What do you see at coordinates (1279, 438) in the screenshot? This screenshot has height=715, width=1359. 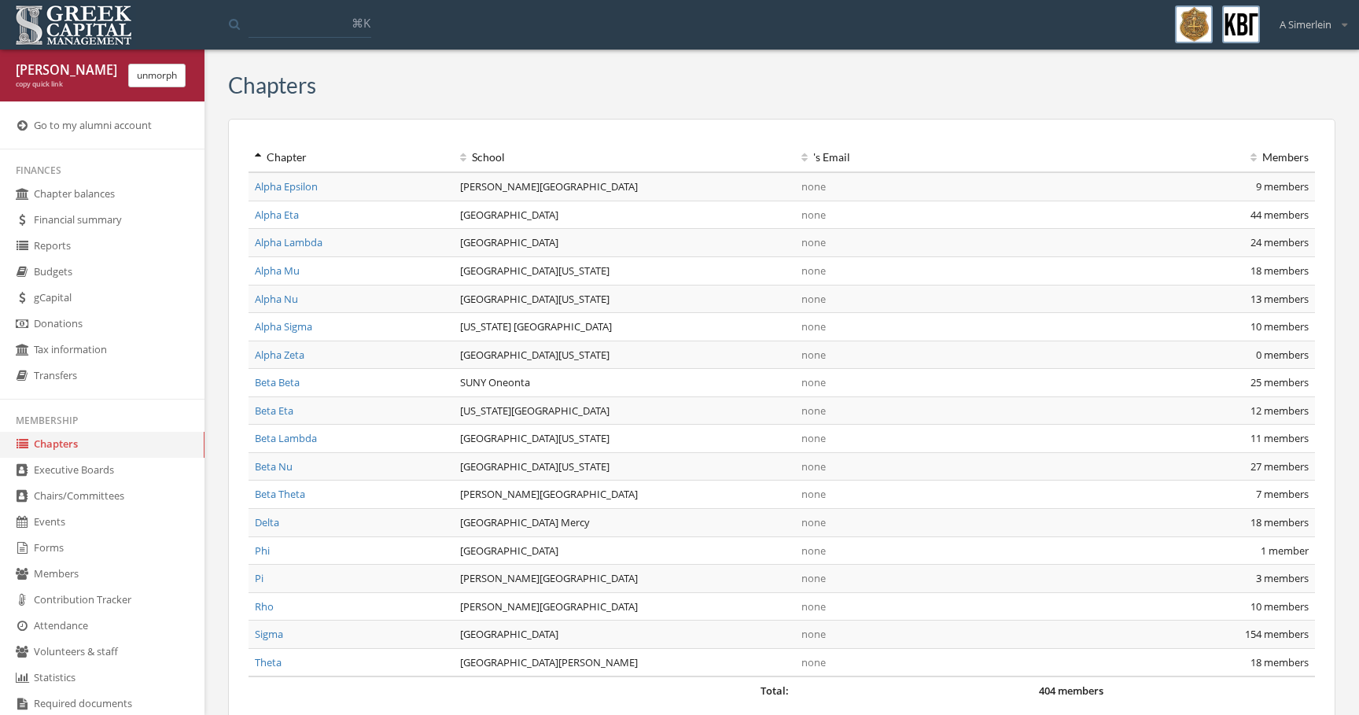 I see `span: 11 members` at bounding box center [1279, 438].